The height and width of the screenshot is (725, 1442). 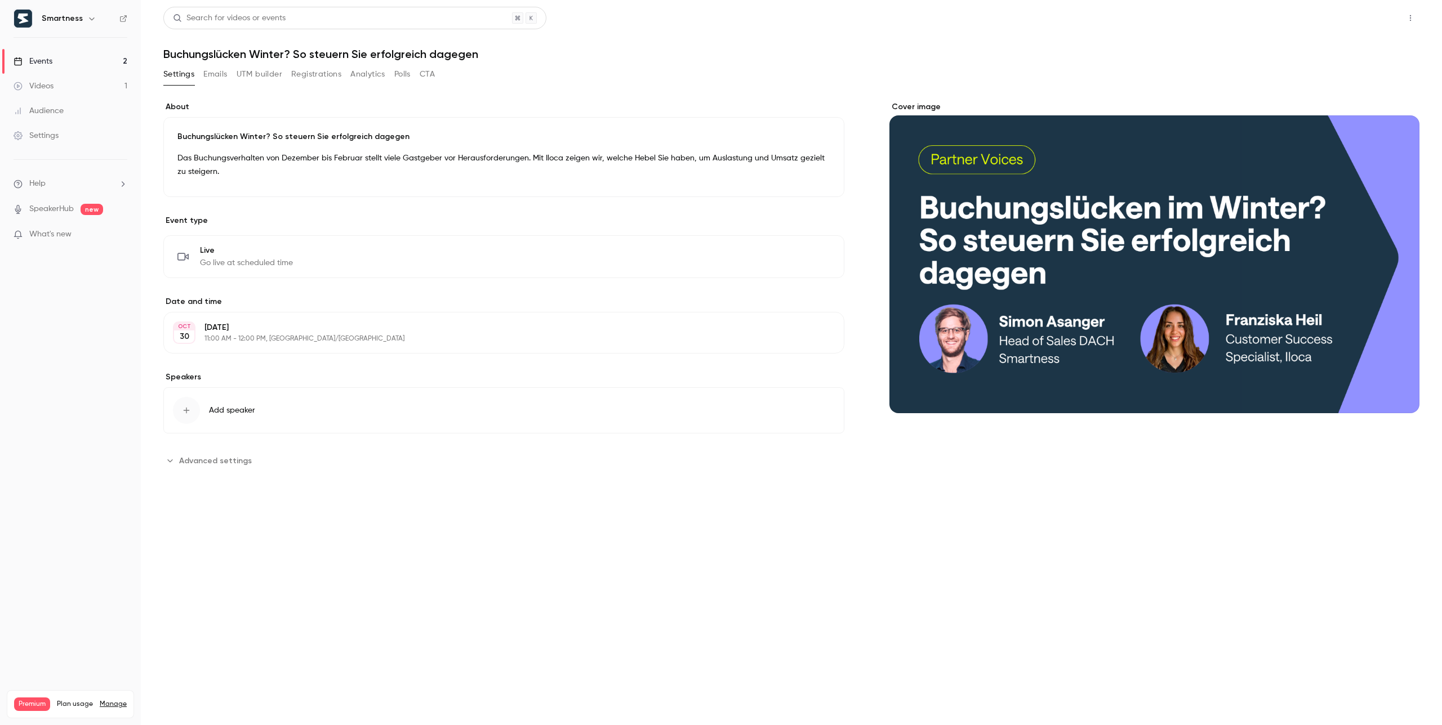 I want to click on button: Settings, so click(x=178, y=74).